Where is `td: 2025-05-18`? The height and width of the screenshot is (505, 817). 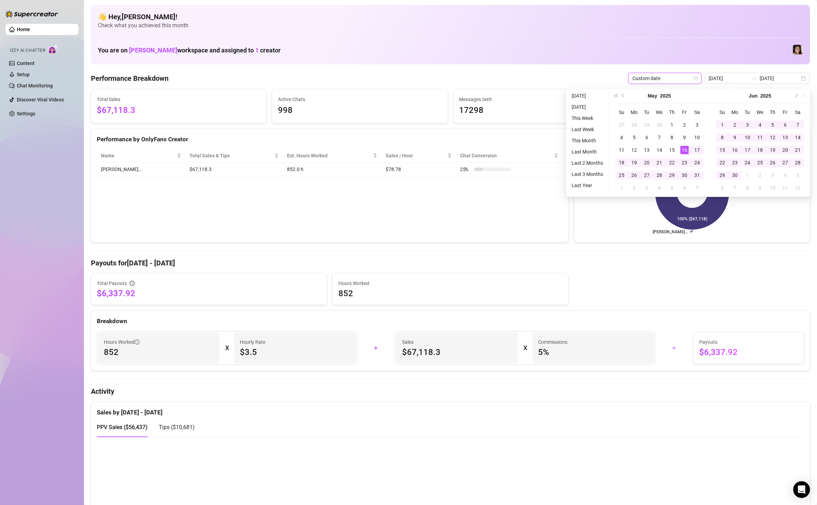
td: 2025-05-18 is located at coordinates (621, 162).